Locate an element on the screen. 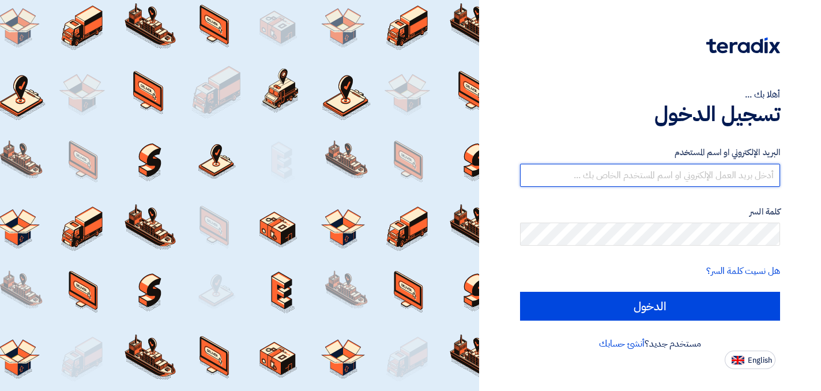 This screenshot has height=391, width=821. div: أهلا بك ... is located at coordinates (649, 95).